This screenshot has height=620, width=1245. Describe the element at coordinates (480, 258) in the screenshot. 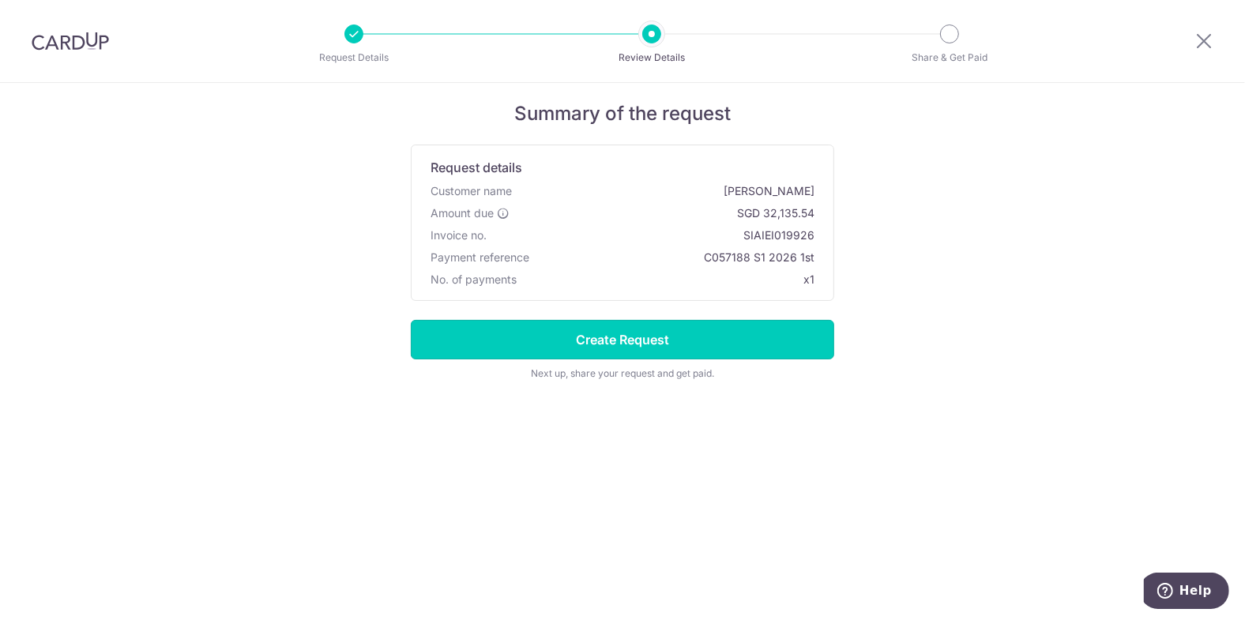

I see `span: Payment reference` at that location.